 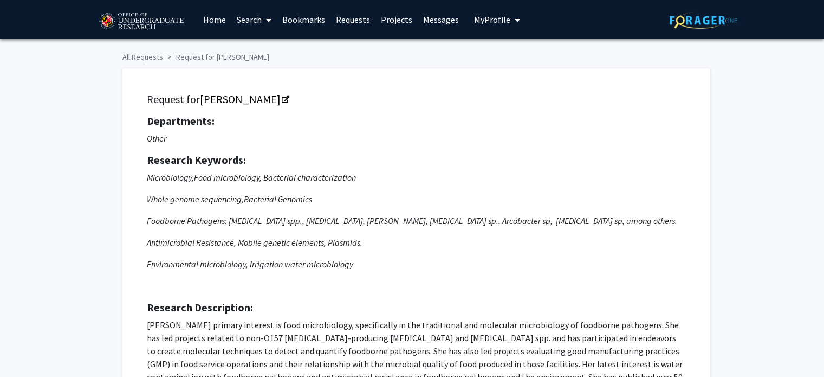 What do you see at coordinates (416, 177) in the screenshot?
I see `p: Microbiology,` at bounding box center [416, 177].